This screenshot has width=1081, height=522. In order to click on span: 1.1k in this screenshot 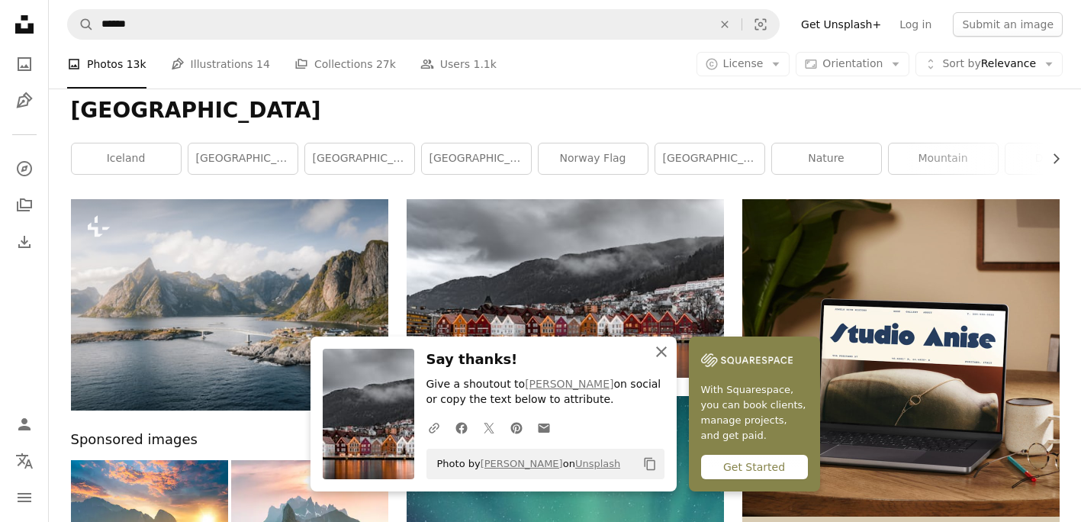, I will do `click(485, 64)`.